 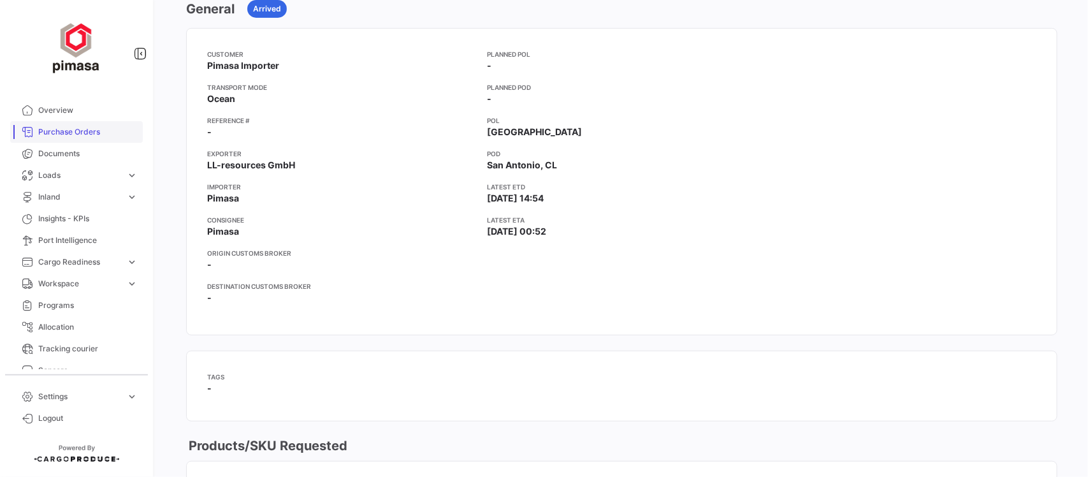 I want to click on span: Inland, so click(x=80, y=197).